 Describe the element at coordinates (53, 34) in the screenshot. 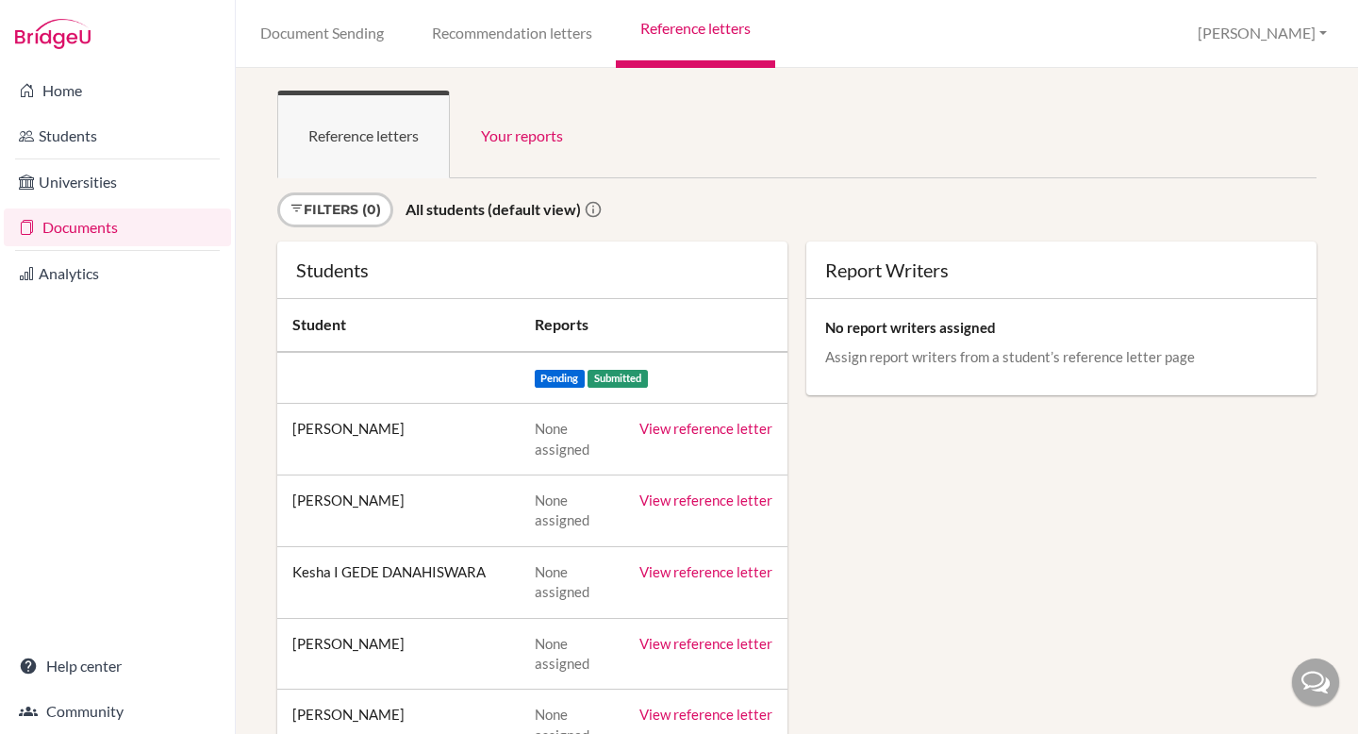

I see `img: Bridge-U` at that location.